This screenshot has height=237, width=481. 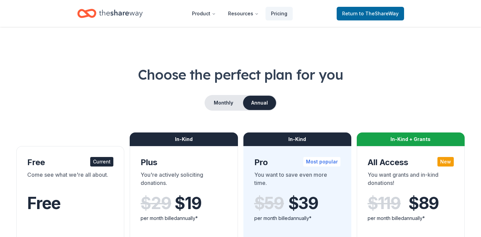 What do you see at coordinates (304, 203) in the screenshot?
I see `span: $ 39` at bounding box center [304, 203].